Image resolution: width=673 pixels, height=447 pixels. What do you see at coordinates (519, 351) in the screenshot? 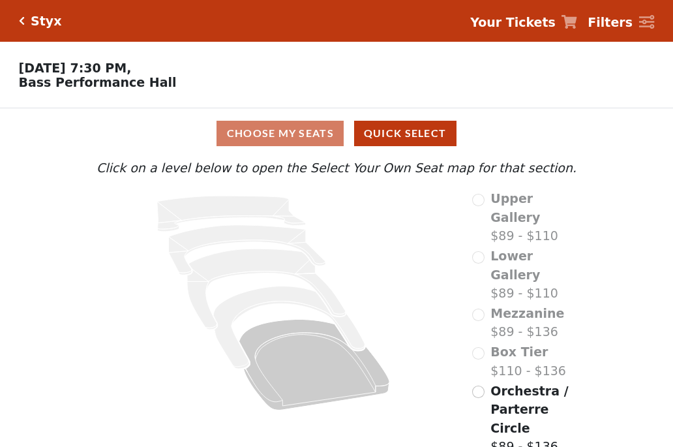
I see `span: Box Tier` at bounding box center [519, 351].